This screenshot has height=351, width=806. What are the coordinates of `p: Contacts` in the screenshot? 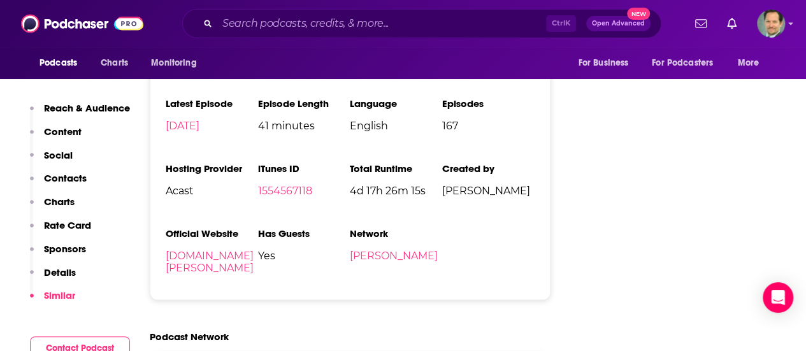 It's located at (65, 178).